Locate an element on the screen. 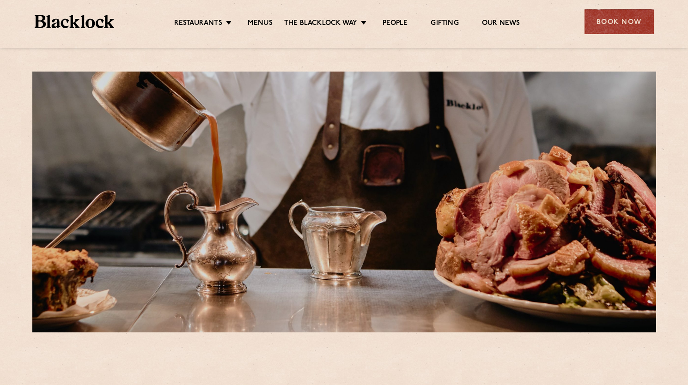 This screenshot has width=688, height=385. a: People is located at coordinates (395, 24).